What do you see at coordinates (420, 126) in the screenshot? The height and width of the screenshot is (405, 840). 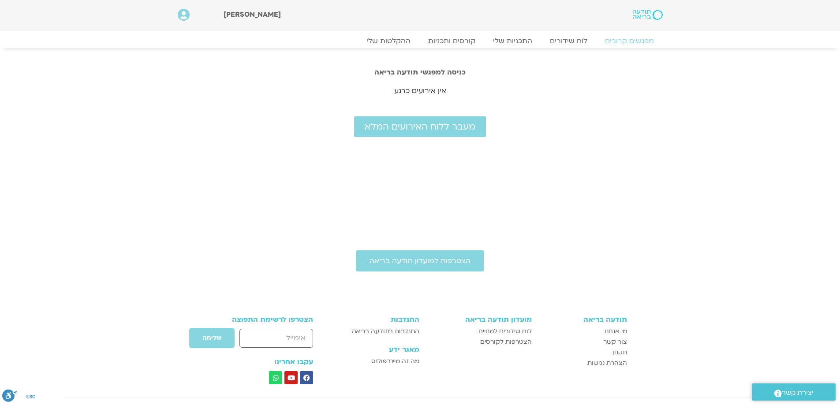 I see `a: מעבר ללוח האירועים המלא` at bounding box center [420, 126].